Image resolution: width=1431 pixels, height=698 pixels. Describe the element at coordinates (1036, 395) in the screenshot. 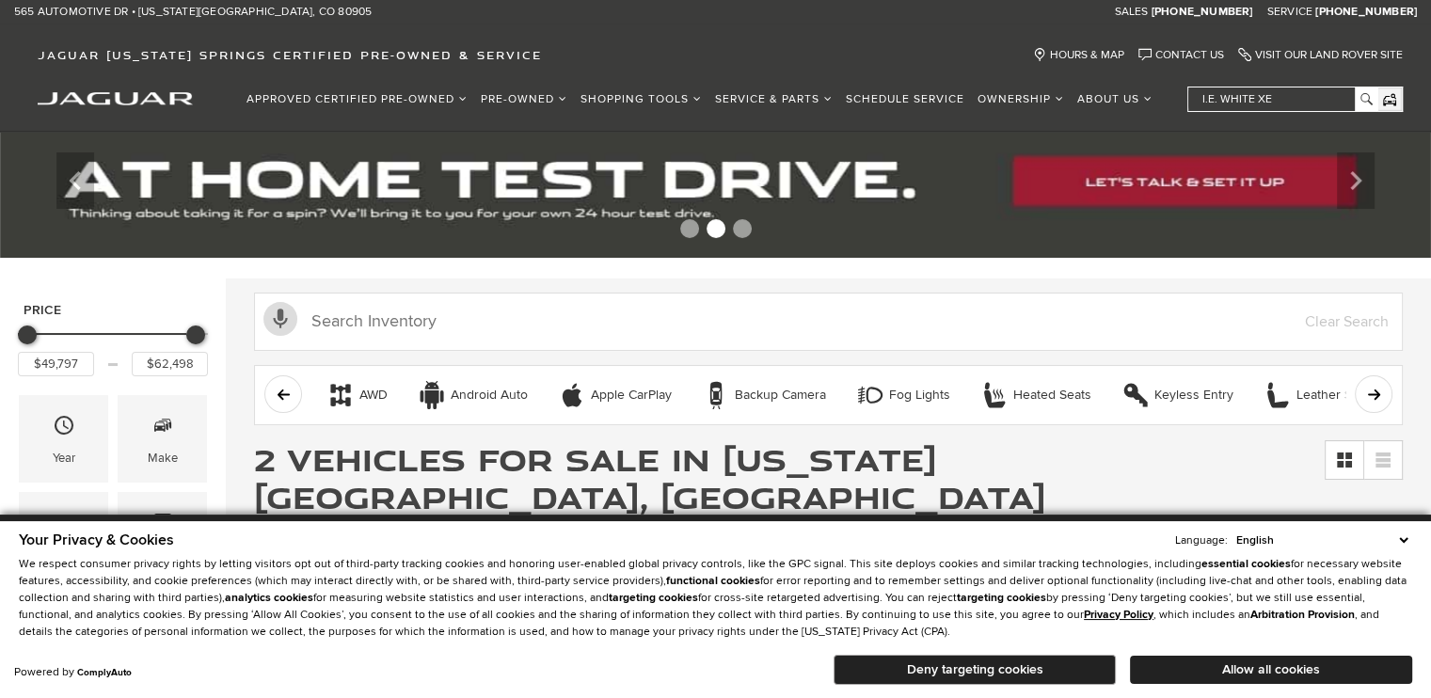

I see `button: Heated SeatsHeated Seats` at that location.